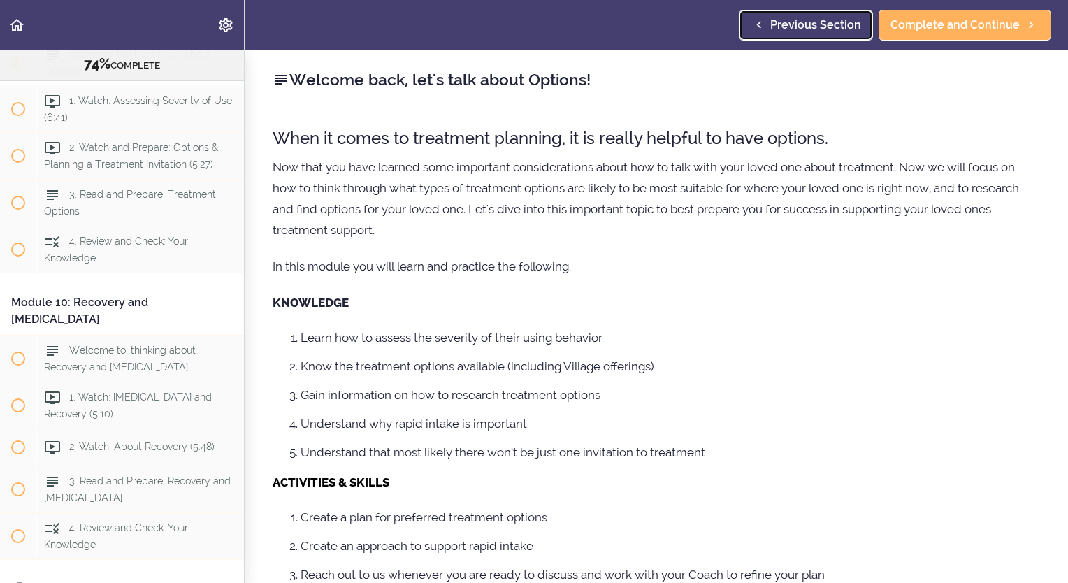  I want to click on svg: Settings Menu, so click(226, 25).